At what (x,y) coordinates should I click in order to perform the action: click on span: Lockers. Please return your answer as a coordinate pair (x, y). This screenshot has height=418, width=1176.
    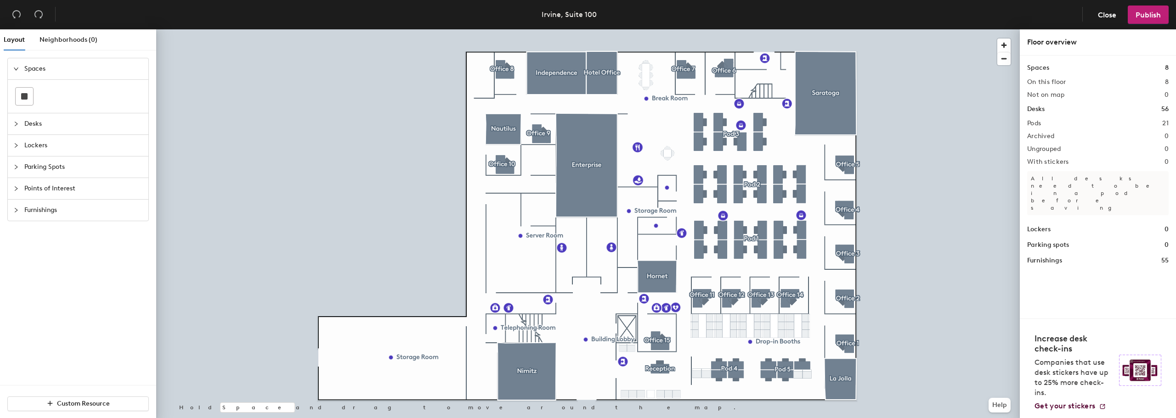
    Looking at the image, I should click on (84, 146).